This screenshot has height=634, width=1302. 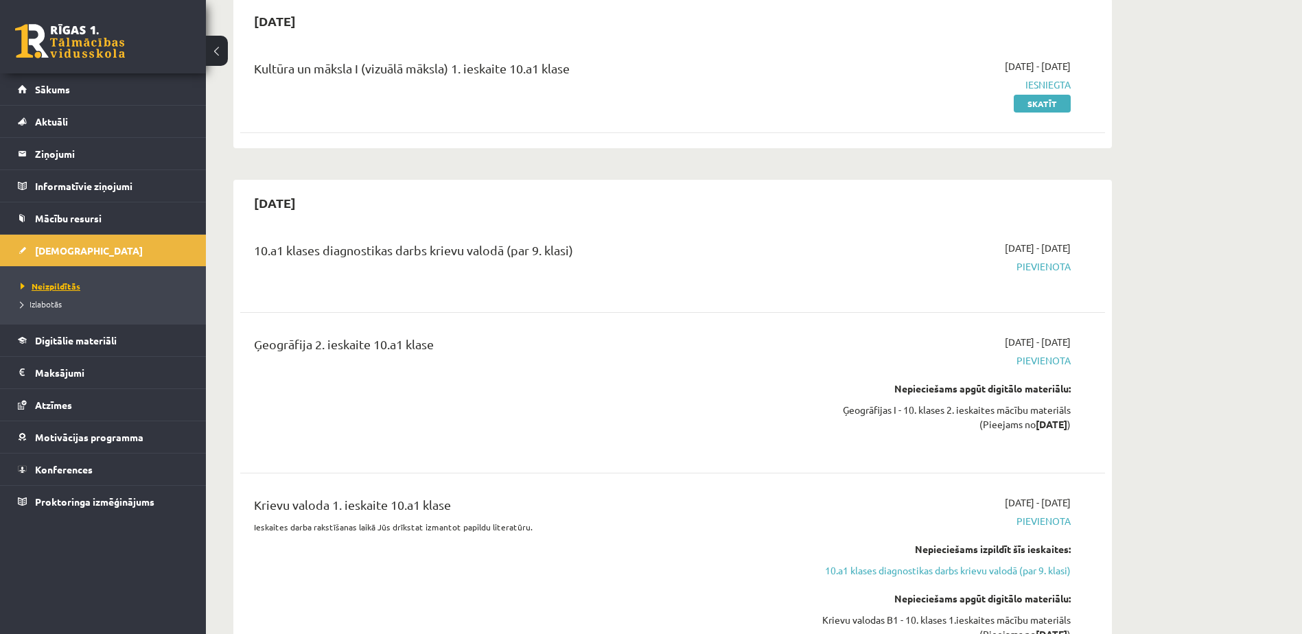 What do you see at coordinates (106, 286) in the screenshot?
I see `a: Neizpildītās` at bounding box center [106, 286].